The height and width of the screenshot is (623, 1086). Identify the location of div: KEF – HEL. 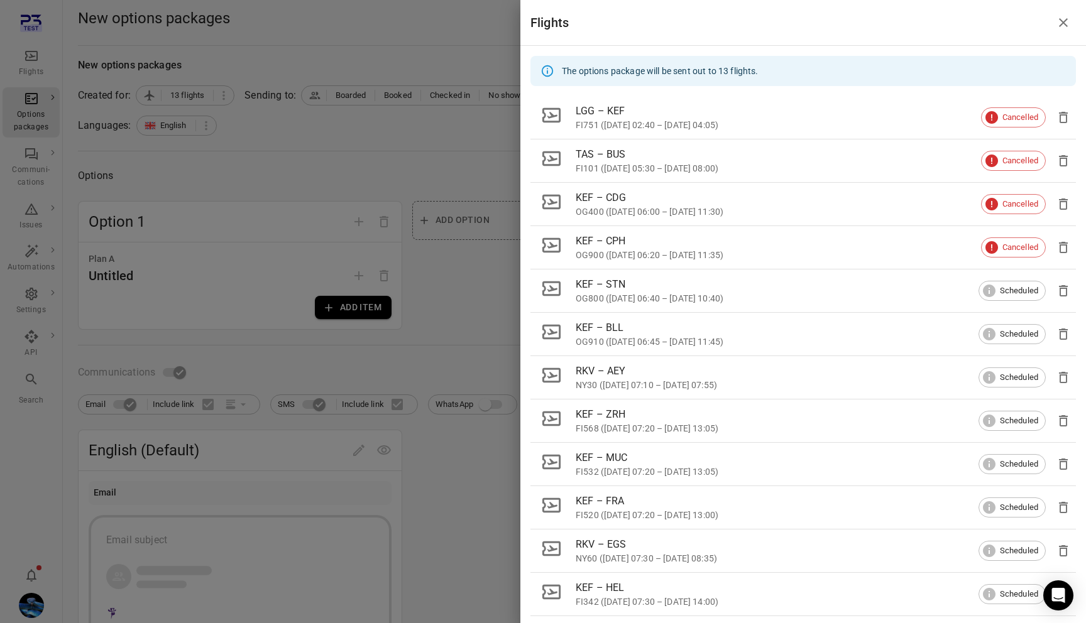
(810, 588).